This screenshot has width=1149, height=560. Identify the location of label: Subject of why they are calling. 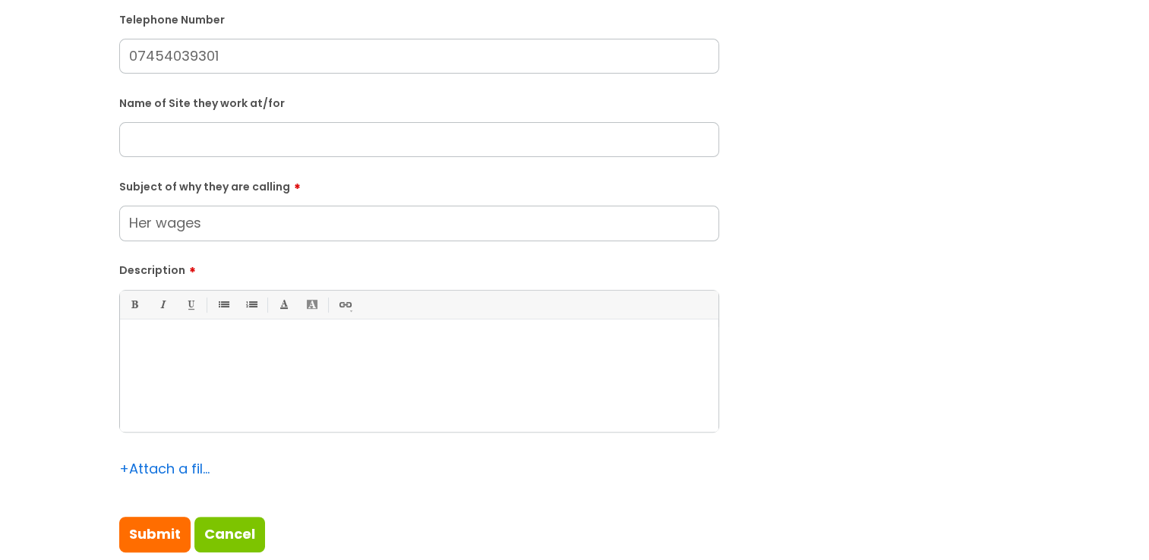
(419, 185).